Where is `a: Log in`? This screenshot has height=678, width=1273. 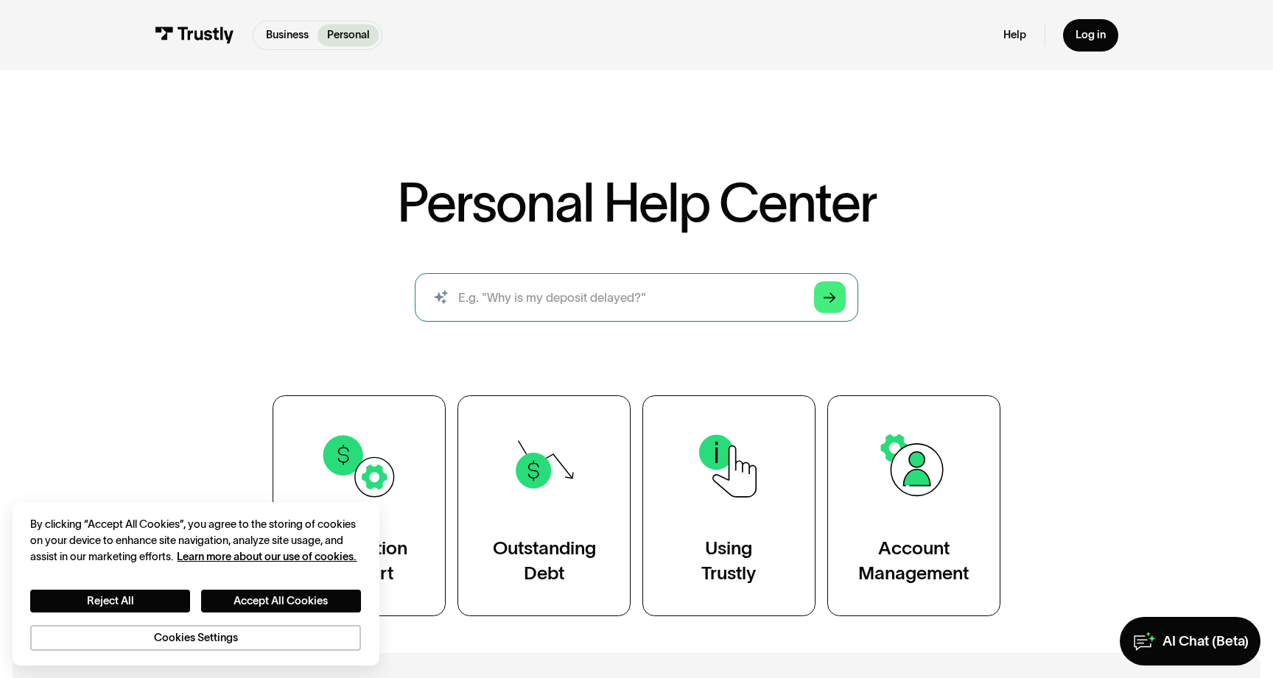
a: Log in is located at coordinates (1090, 35).